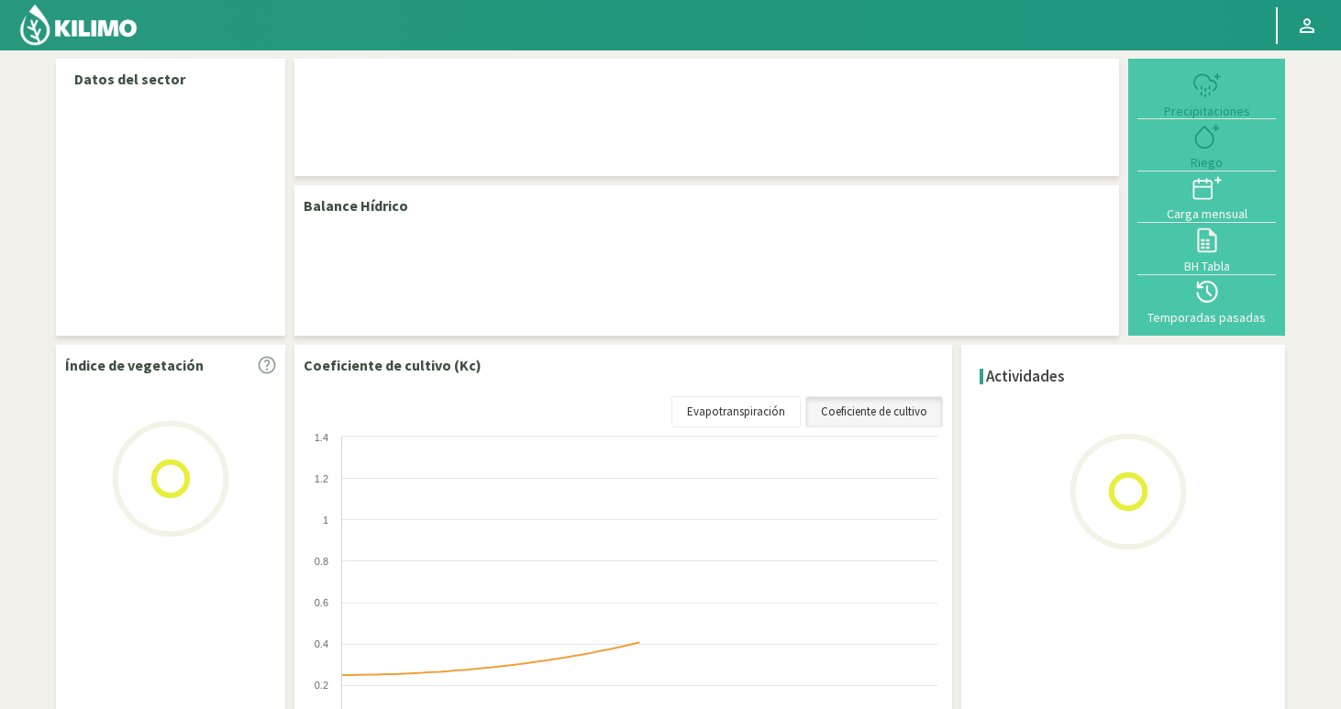 The image size is (1341, 709). I want to click on p: Índice de vegetación, so click(134, 365).